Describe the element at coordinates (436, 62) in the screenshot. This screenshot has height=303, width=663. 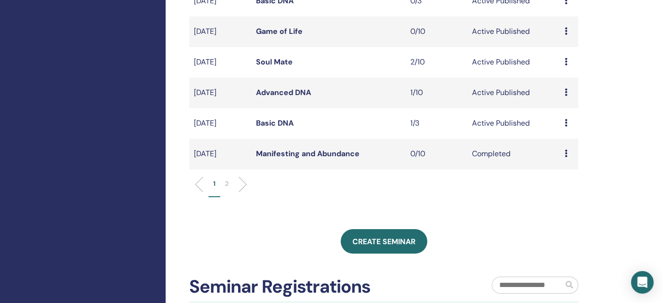
I see `td: 2/10` at that location.